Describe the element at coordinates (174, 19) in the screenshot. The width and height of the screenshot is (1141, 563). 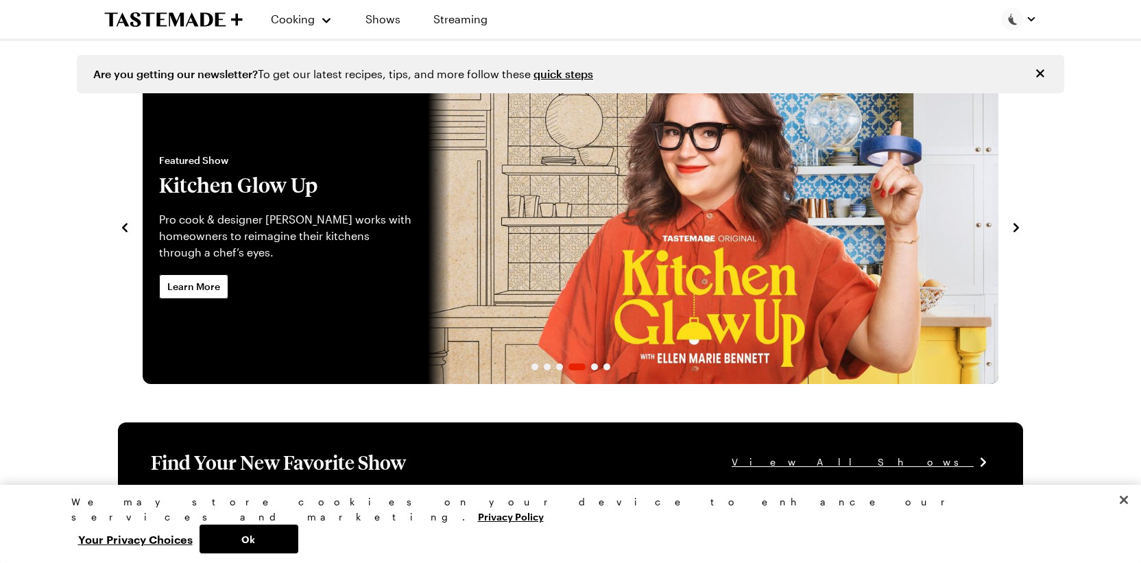
I see `a: To Tastemade Home Page` at that location.